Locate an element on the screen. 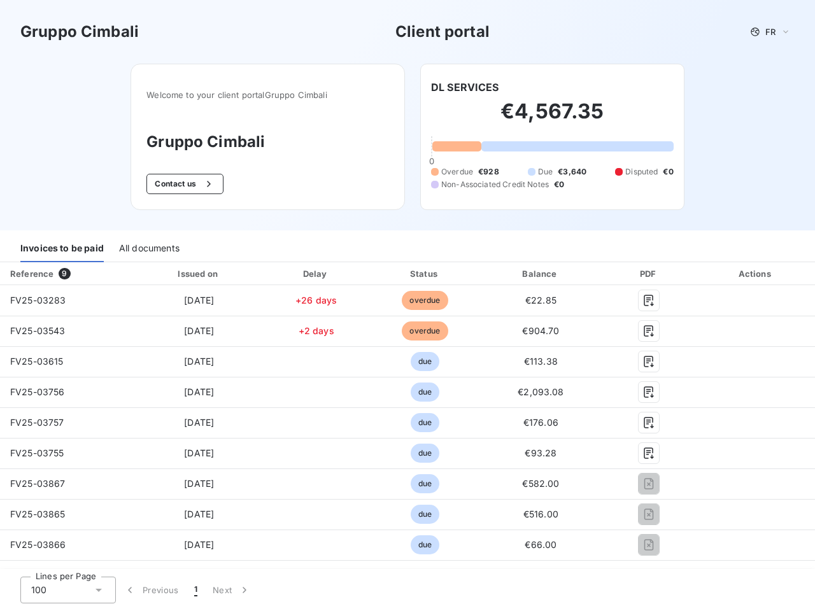  span: Disputed is located at coordinates (641, 172).